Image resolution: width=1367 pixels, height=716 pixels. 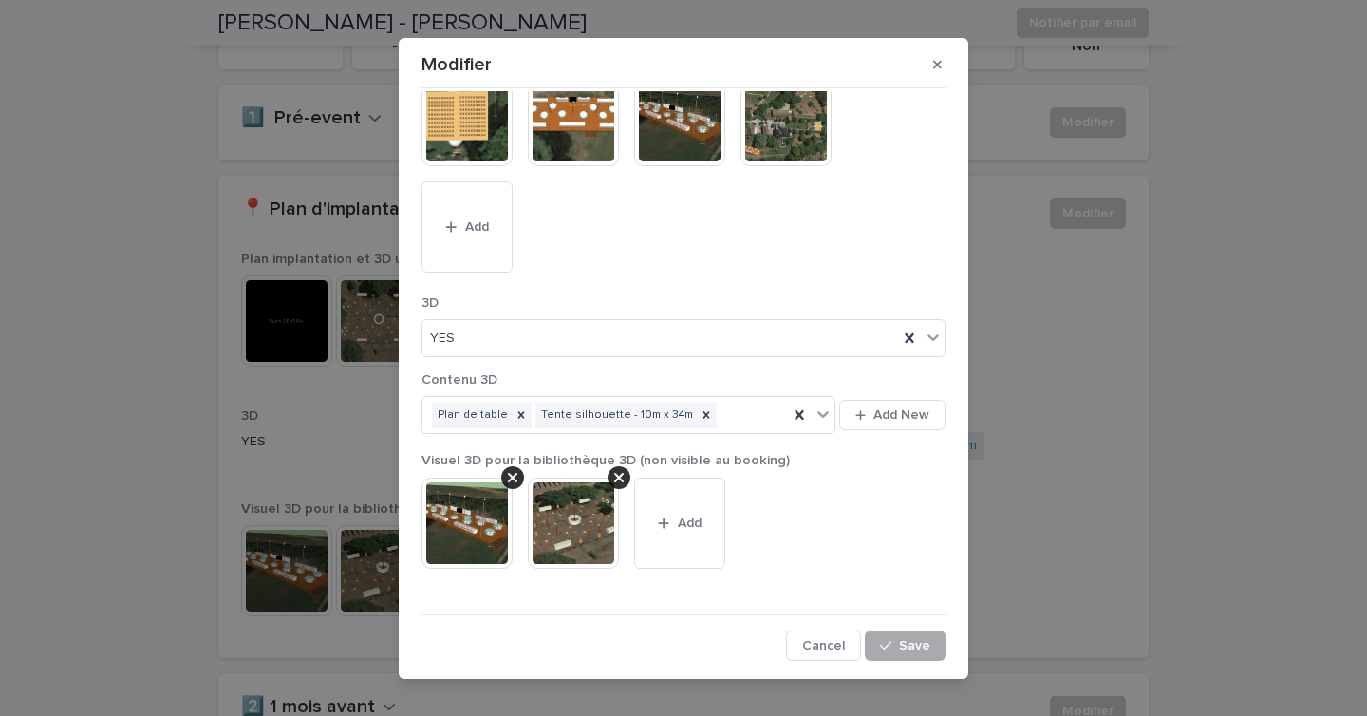 I want to click on span: Cancel, so click(x=823, y=645).